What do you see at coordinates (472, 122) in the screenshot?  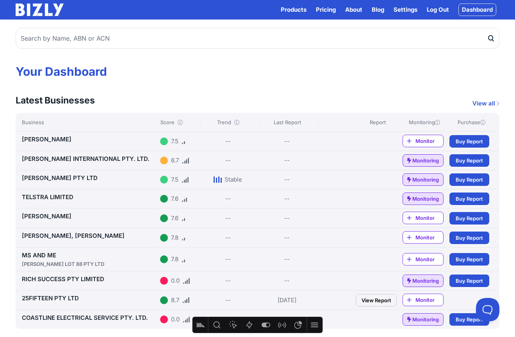 I see `div: Purchase` at bounding box center [472, 122].